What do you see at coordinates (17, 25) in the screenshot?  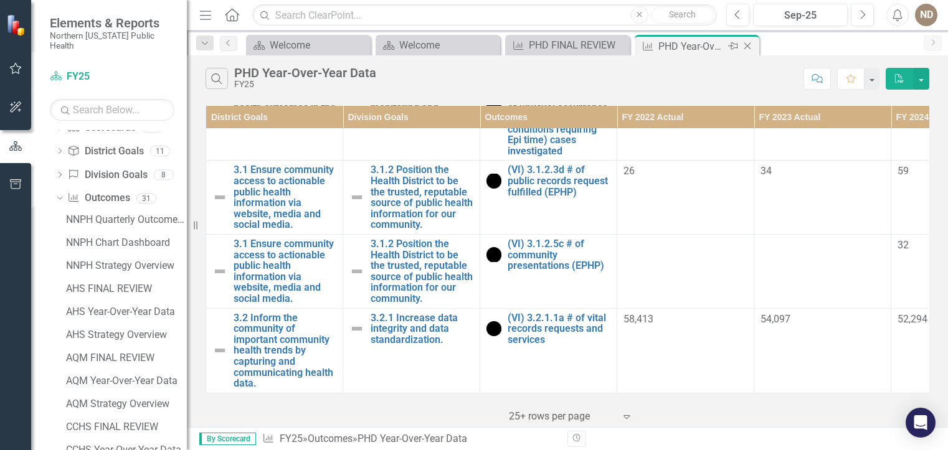 I see `img: ClearPoint Strategy` at bounding box center [17, 25].